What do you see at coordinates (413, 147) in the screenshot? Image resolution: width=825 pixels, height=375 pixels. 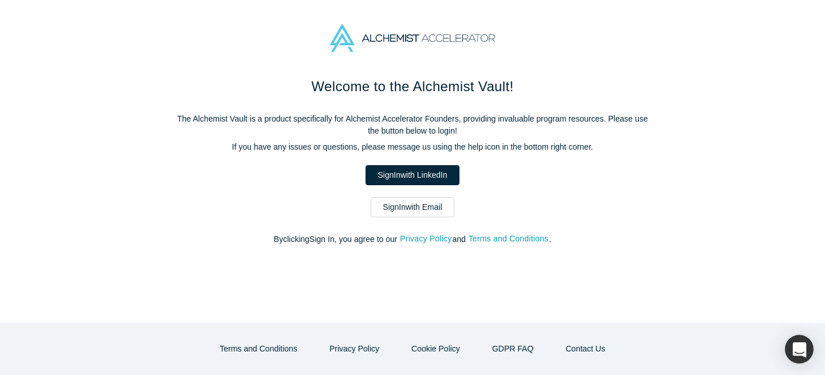 I see `p: If you have any issues or questions, please message us using the help icon in the bottom right co...` at bounding box center [413, 147].